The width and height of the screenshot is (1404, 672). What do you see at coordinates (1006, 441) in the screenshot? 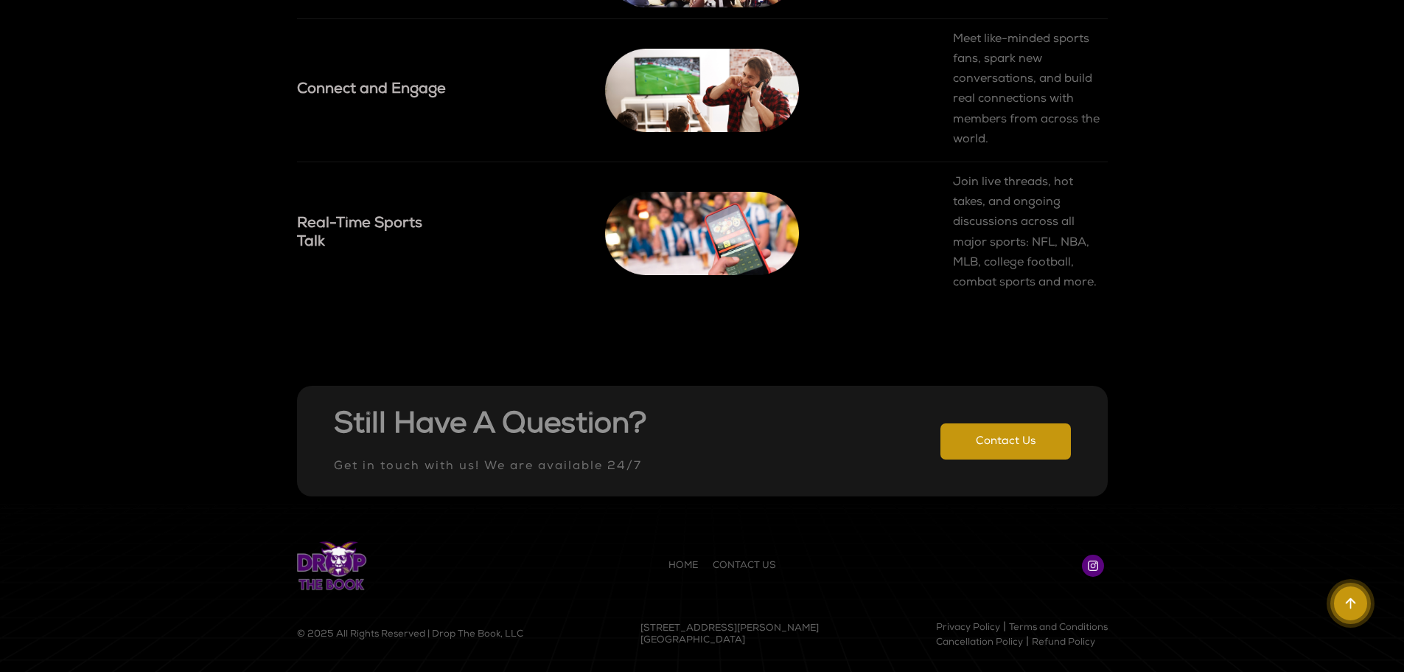
I see `a: Contact Us` at bounding box center [1006, 441].